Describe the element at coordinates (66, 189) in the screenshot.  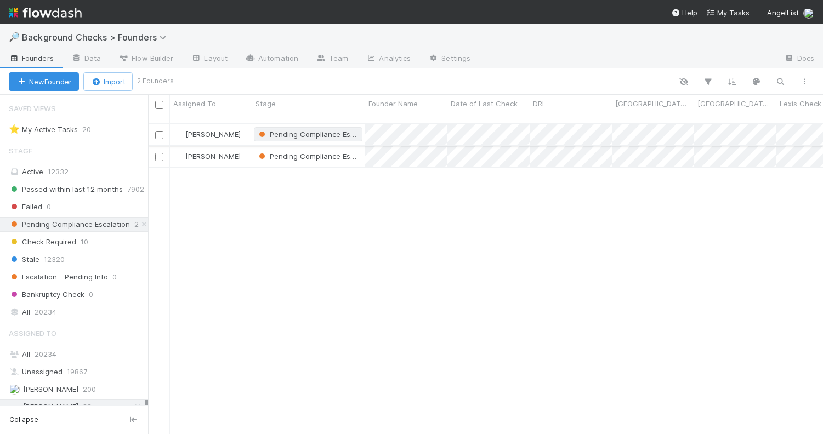
I see `span: Passed within last 12 months` at that location.